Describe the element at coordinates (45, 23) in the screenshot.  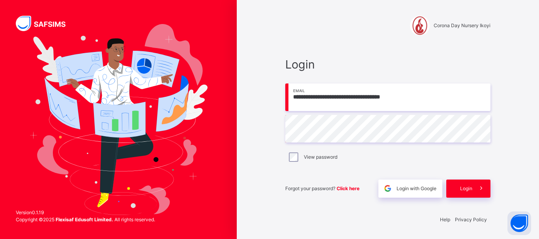
I see `img: SAFSIMS Logo` at that location.